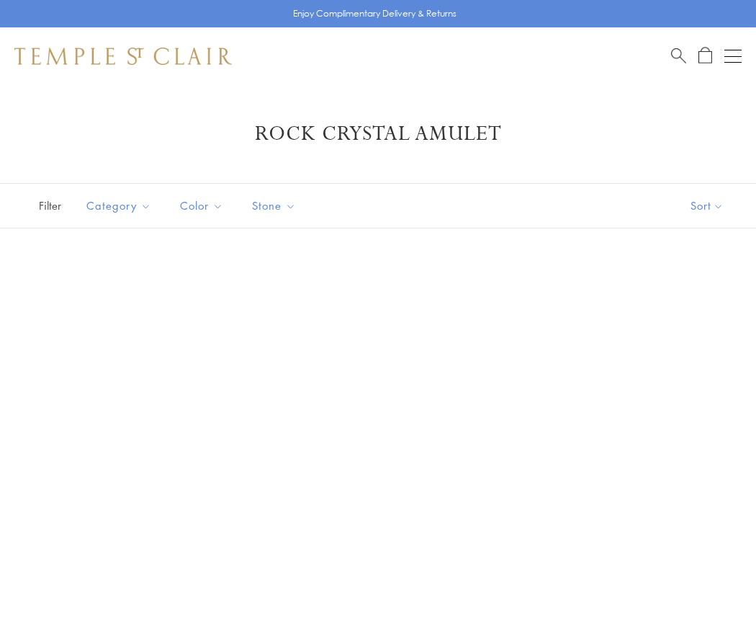  What do you see at coordinates (378, 134) in the screenshot?
I see `h1: Rock Crystal Amulet` at bounding box center [378, 134].